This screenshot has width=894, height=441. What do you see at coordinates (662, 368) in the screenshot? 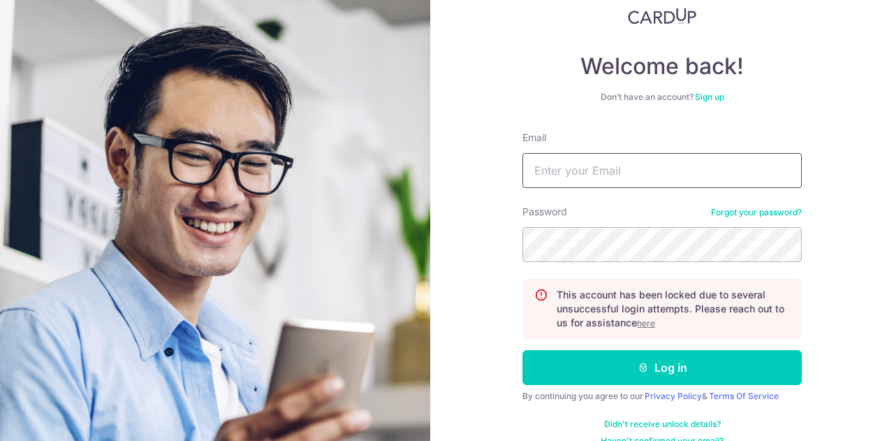
I see `button: Log in` at bounding box center [662, 368].